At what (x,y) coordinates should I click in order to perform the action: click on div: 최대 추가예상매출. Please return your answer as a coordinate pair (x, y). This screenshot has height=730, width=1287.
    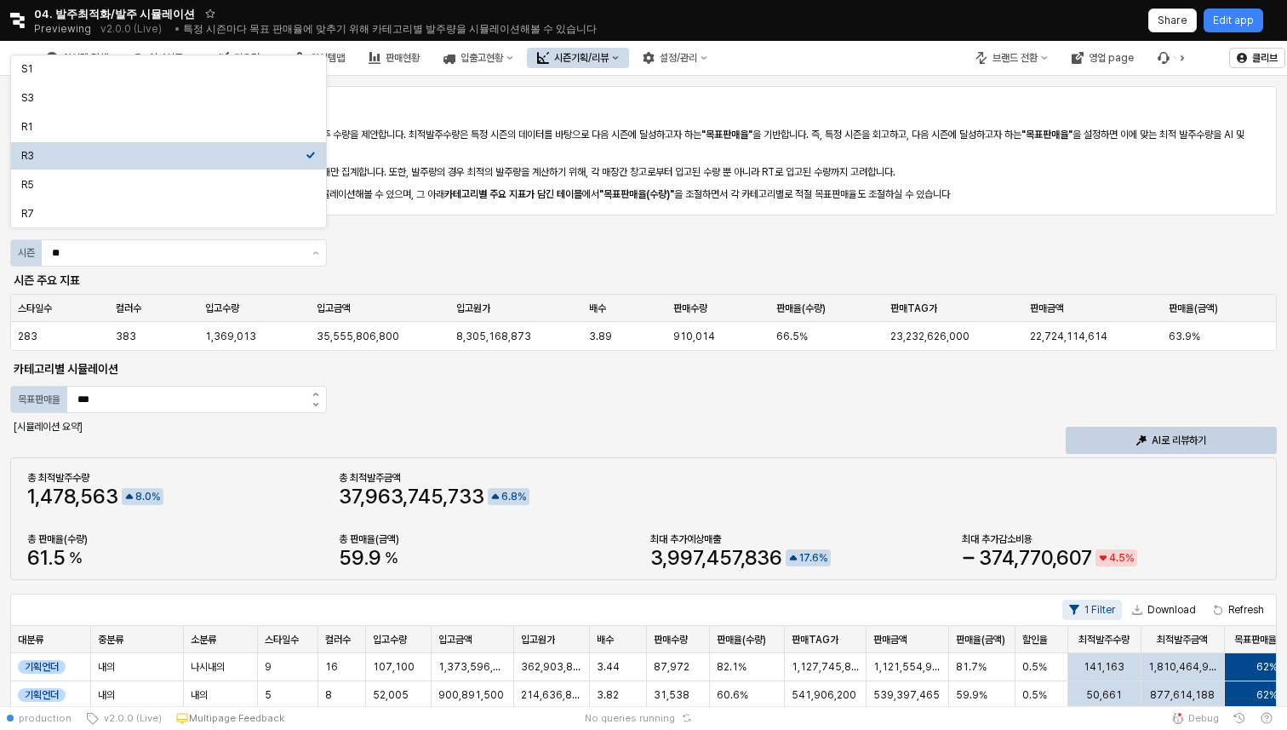
    Looking at the image, I should click on (799, 539).